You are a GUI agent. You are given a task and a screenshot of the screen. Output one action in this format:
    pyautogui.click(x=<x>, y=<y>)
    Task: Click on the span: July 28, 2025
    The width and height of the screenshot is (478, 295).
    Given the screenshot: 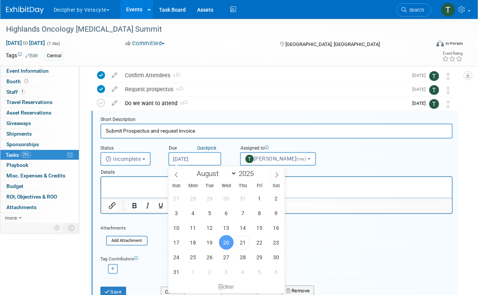 What is the action you would take?
    pyautogui.click(x=193, y=198)
    